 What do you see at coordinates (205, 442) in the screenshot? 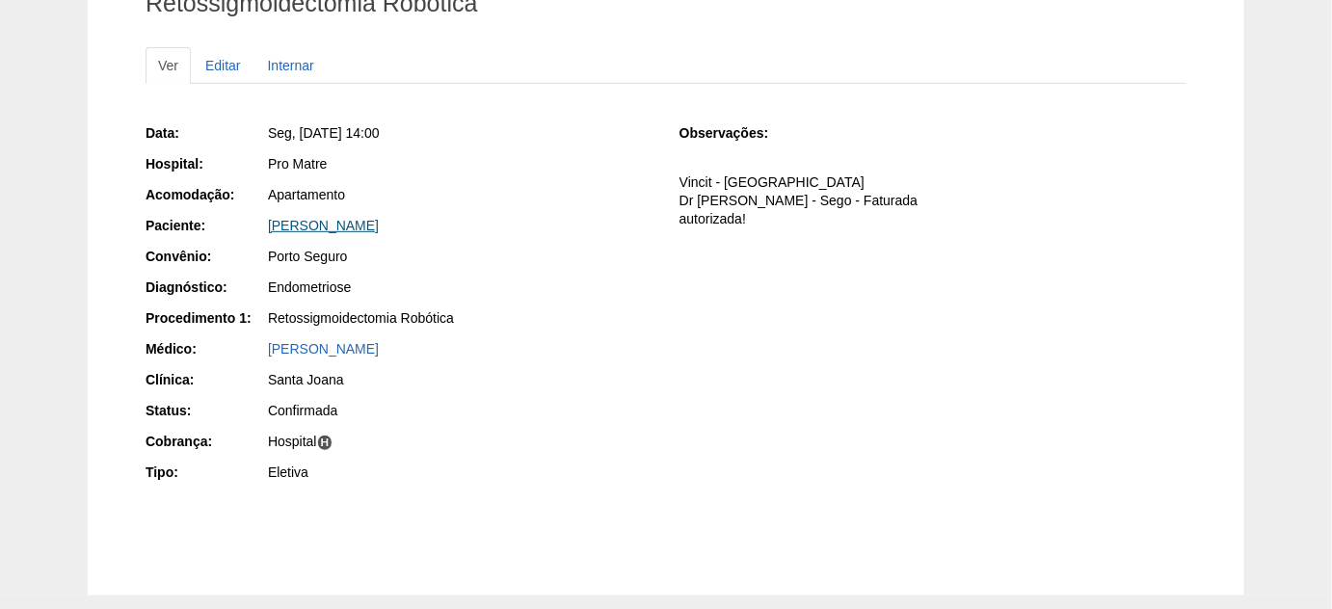
I see `div: Cobrança:` at bounding box center [205, 442].